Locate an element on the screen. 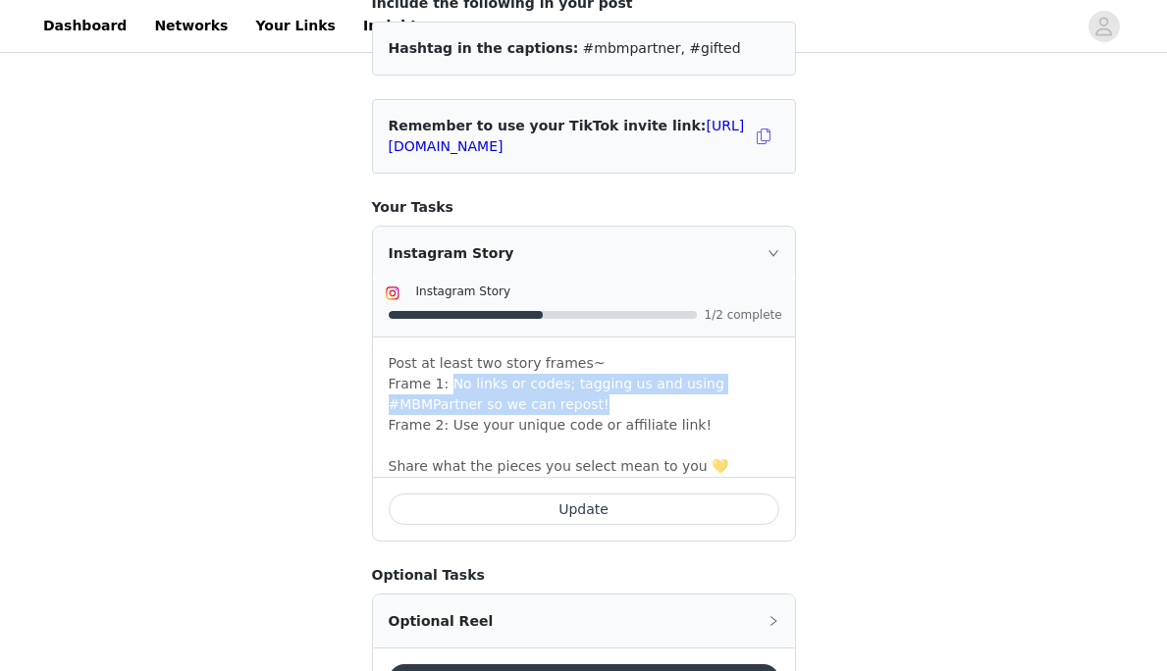  span: #mbmpartner, #gifted is located at coordinates (662, 48).